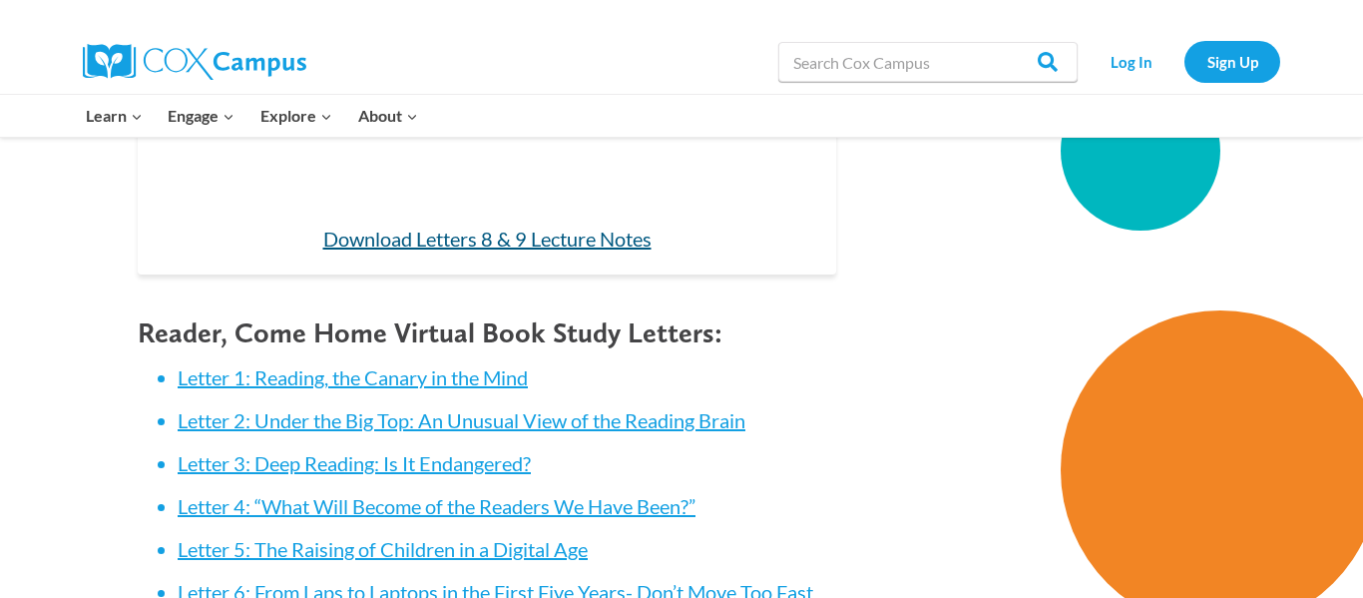 The width and height of the screenshot is (1363, 598). Describe the element at coordinates (928, 62) in the screenshot. I see `input: Search Cox Campus` at that location.